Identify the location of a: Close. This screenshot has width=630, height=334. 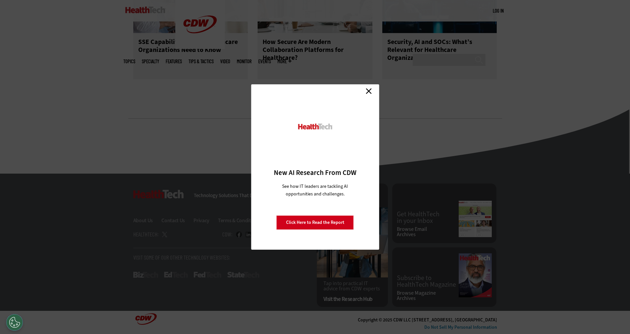
(369, 91).